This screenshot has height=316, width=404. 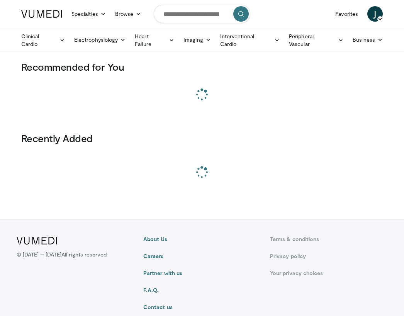 I want to click on h3: Recently Added, so click(x=202, y=138).